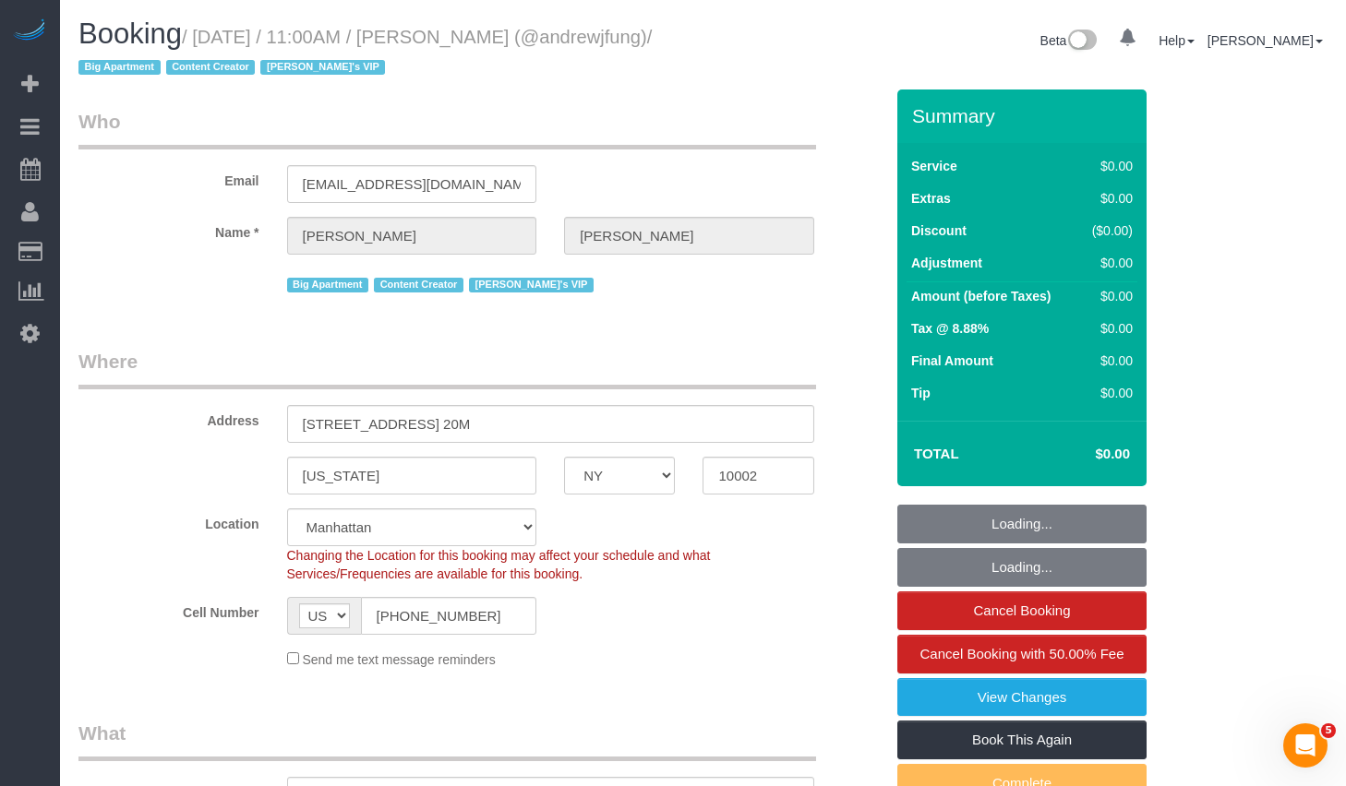 The height and width of the screenshot is (786, 1346). What do you see at coordinates (1069, 41) in the screenshot?
I see `a: Beta` at bounding box center [1069, 41].